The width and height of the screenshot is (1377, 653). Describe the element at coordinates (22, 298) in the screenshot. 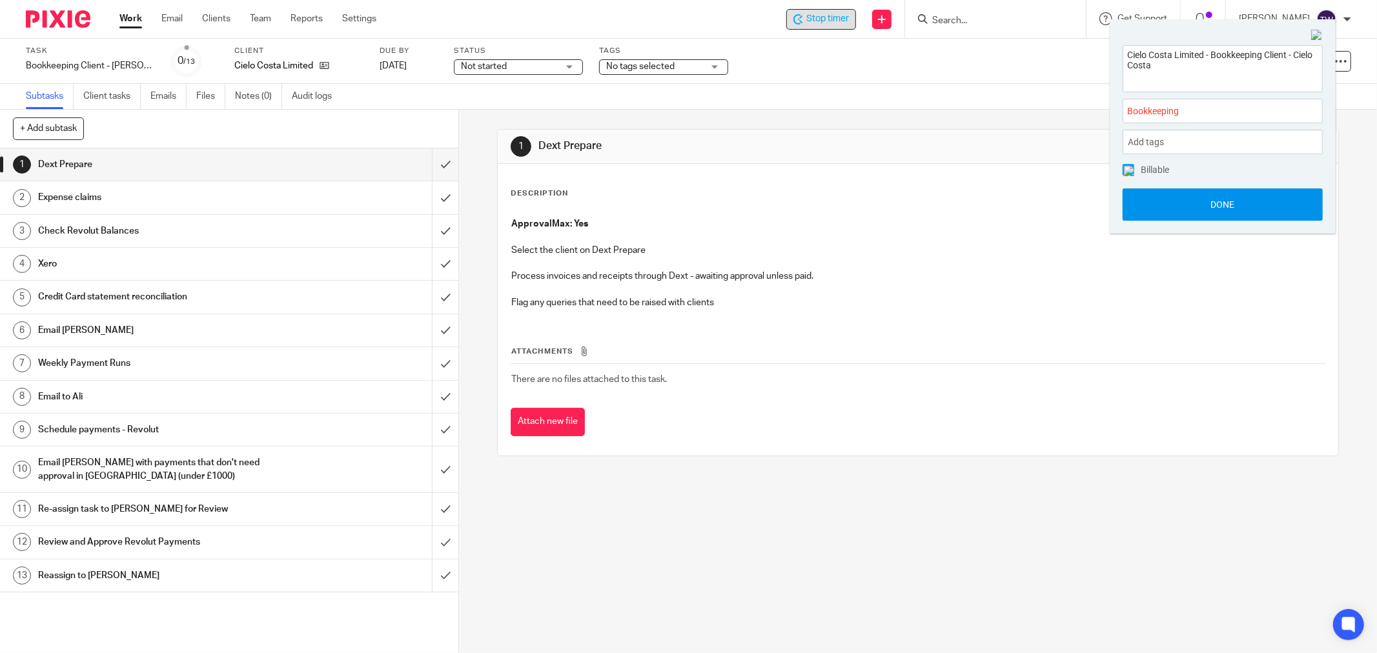

I see `div: 5` at that location.